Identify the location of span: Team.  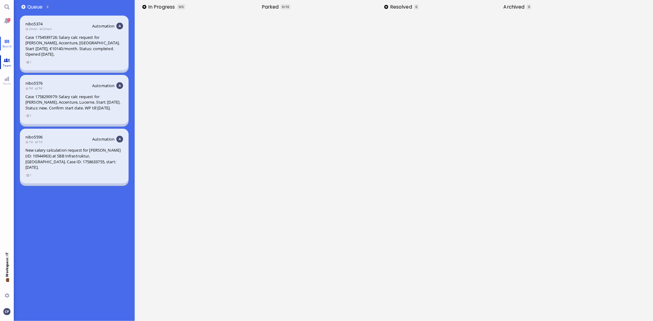
(7, 65).